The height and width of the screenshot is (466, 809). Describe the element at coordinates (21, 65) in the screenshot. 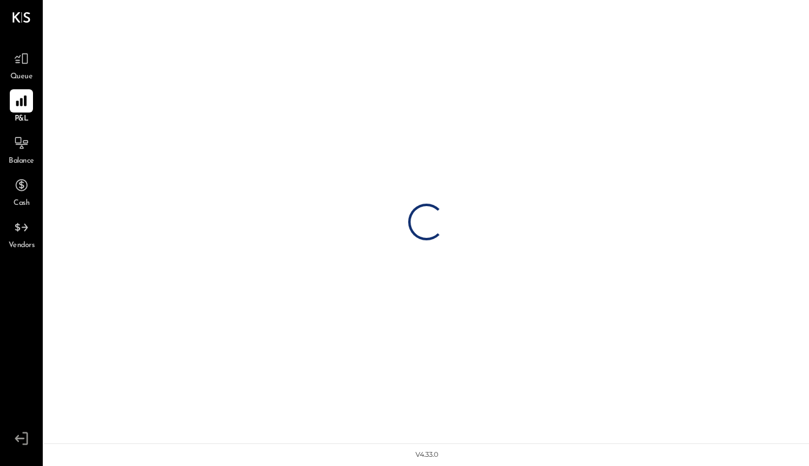

I see `a: Queue` at that location.